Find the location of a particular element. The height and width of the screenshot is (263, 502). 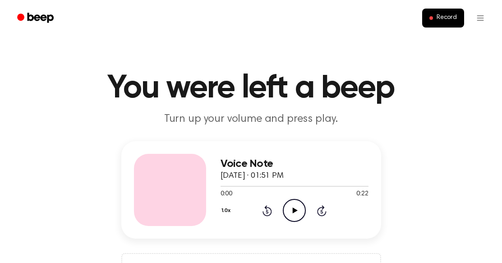

p: Turn up your volume and press play. is located at coordinates (251, 119).